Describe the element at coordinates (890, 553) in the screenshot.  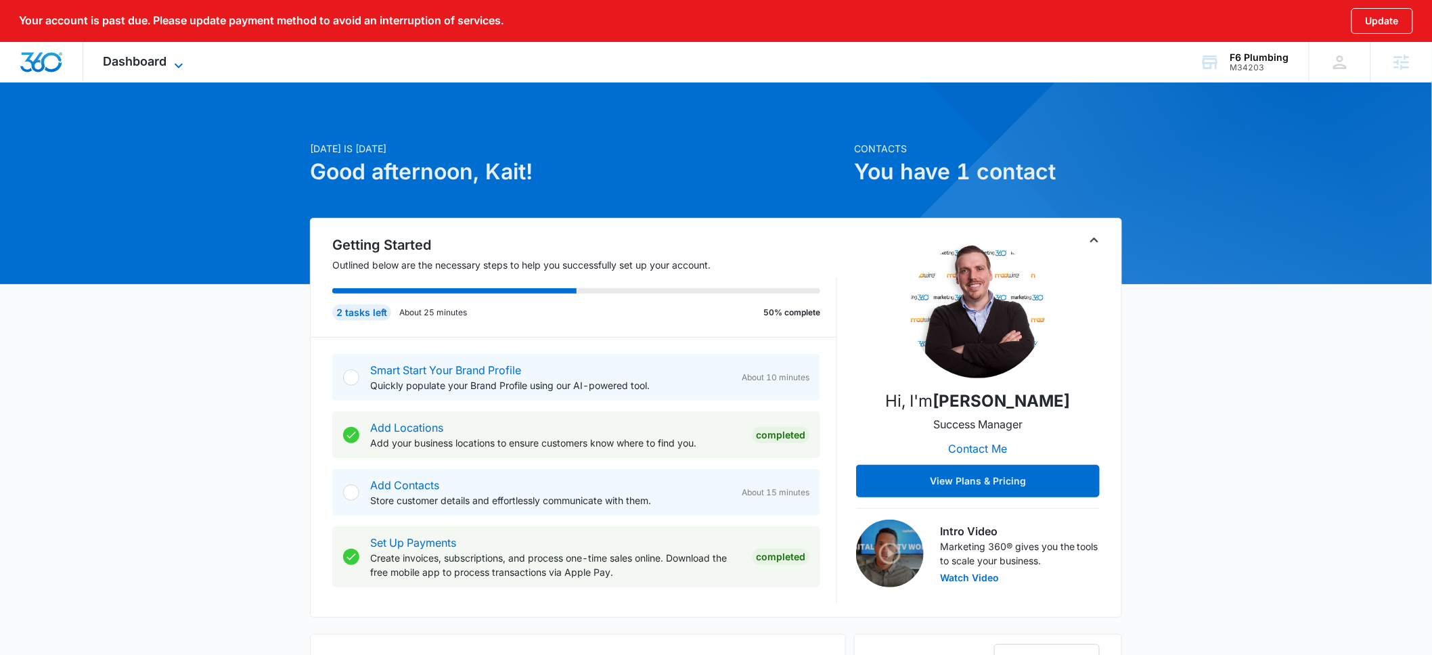
I see `img: Intro Video` at that location.